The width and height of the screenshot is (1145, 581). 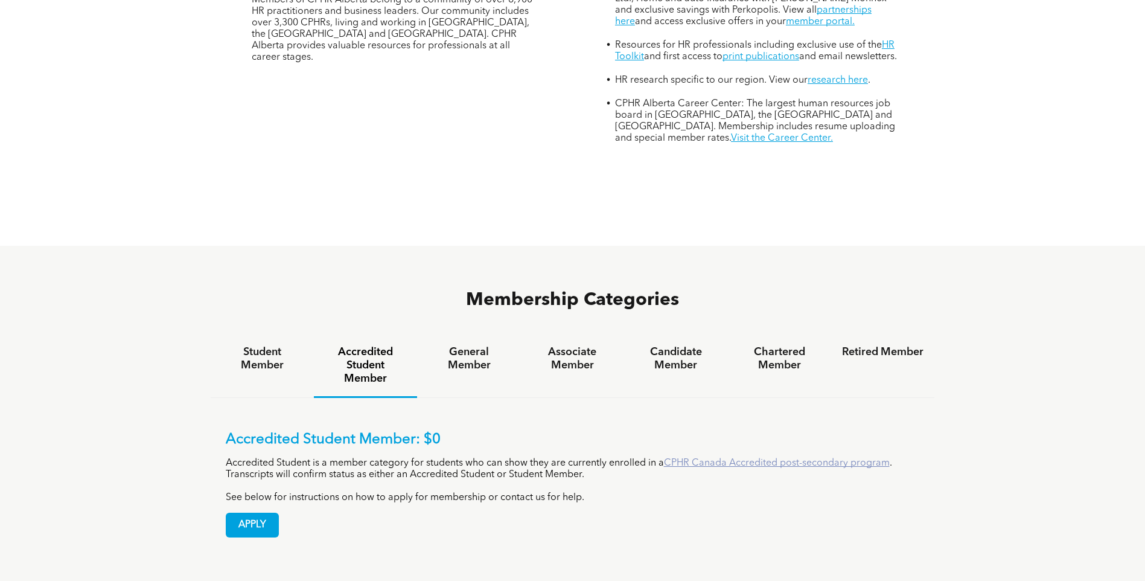 What do you see at coordinates (572, 359) in the screenshot?
I see `h4: Associate Member` at bounding box center [572, 359].